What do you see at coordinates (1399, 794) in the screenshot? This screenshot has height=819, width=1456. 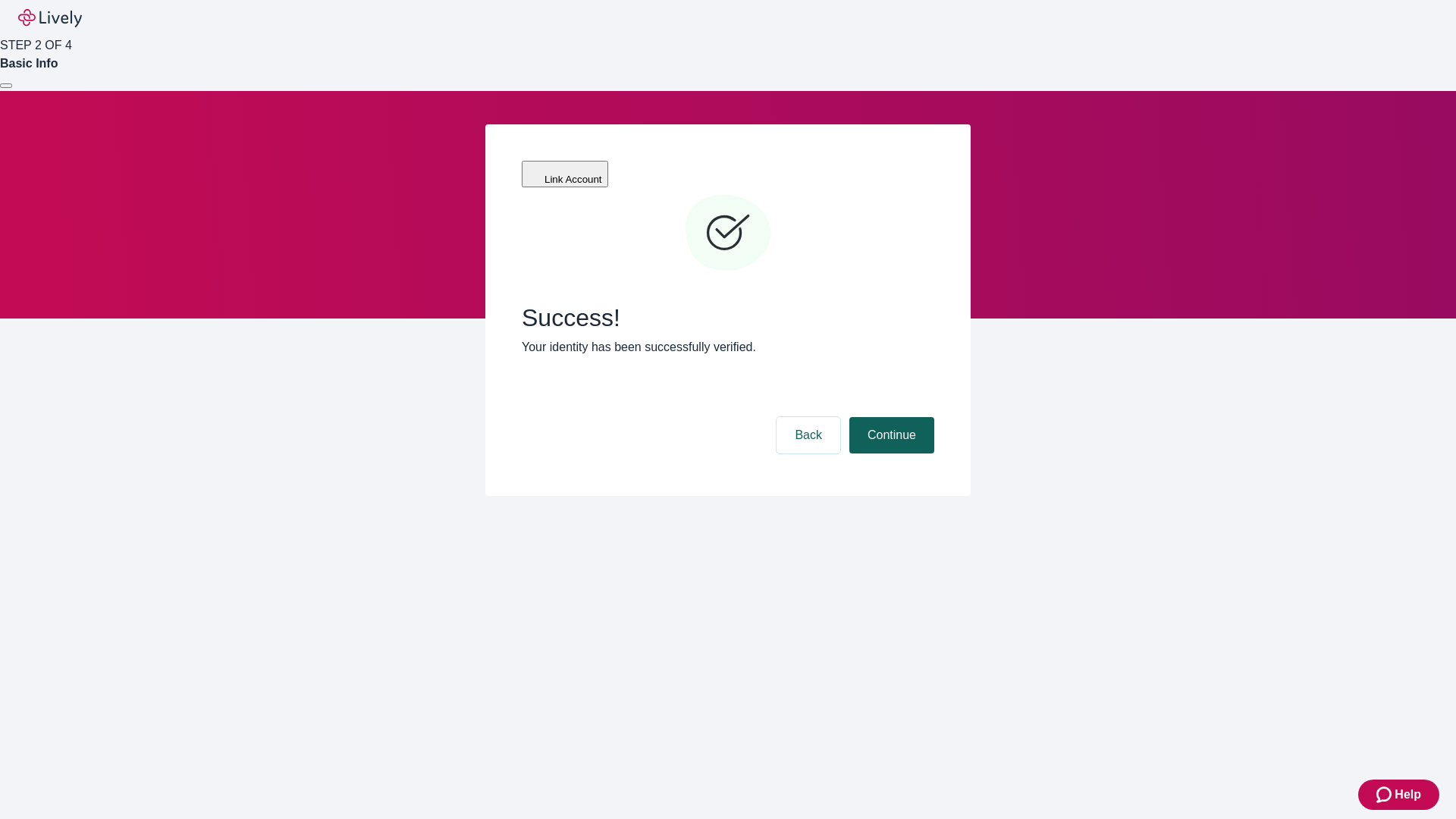 I see `button: Zendesk support iconHelp` at bounding box center [1399, 794].